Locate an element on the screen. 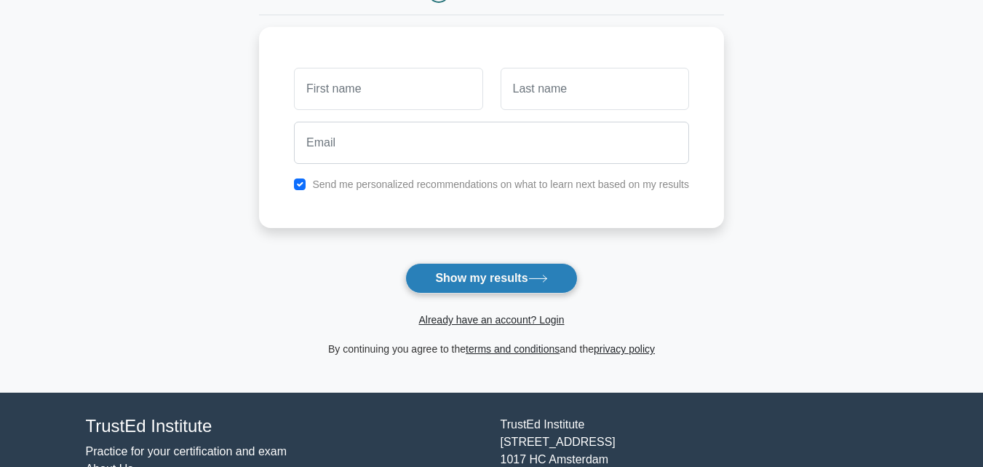  input: Email is located at coordinates (491, 143).